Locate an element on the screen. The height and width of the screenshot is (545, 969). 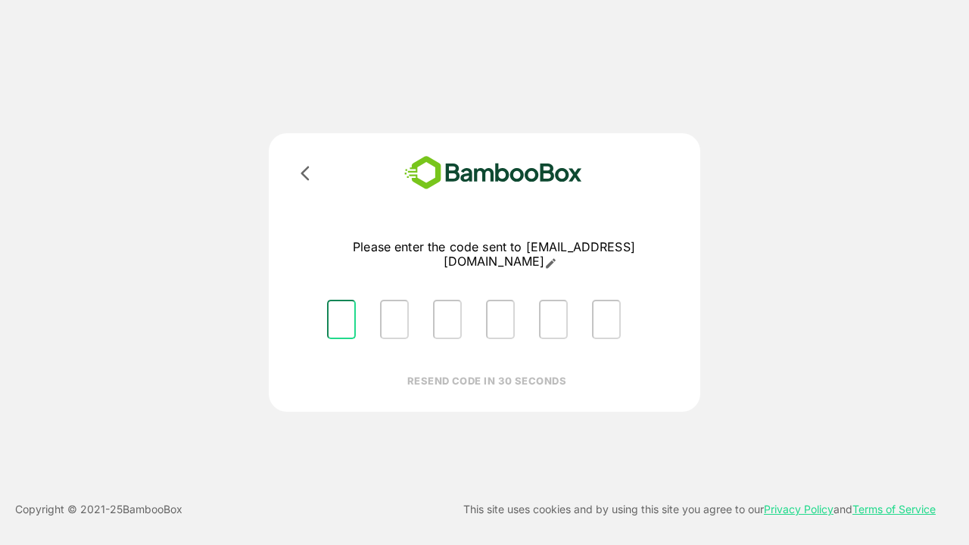
p: This site uses cookies and by using this site you agree to our and is located at coordinates (699, 509).